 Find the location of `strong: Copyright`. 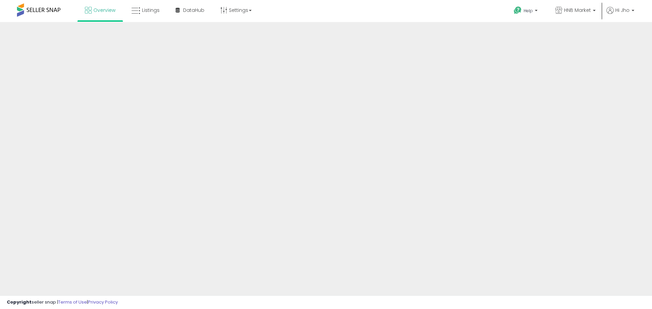

strong: Copyright is located at coordinates (19, 302).